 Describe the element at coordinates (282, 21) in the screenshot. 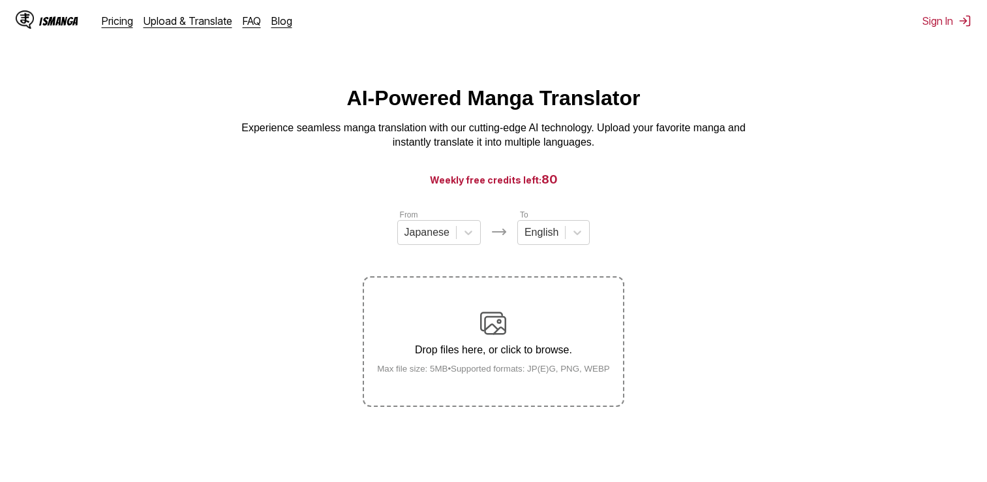

I see `a: Blog` at that location.